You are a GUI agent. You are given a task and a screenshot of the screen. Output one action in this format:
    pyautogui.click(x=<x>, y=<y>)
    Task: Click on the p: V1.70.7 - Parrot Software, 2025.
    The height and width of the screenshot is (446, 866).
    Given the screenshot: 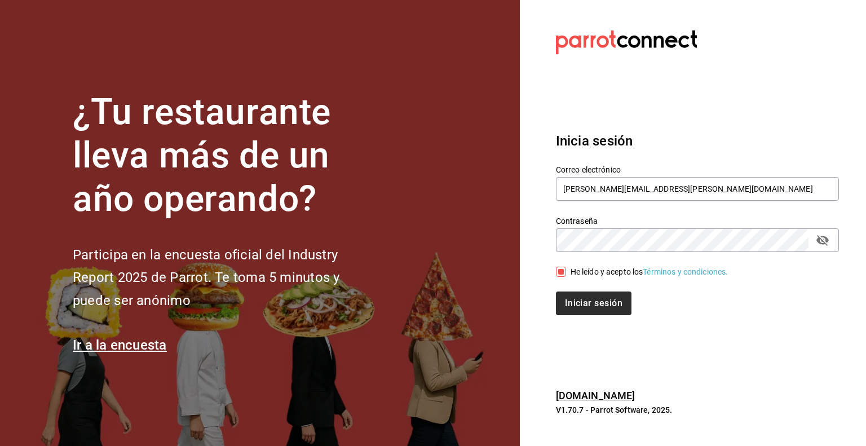 What is the action you would take?
    pyautogui.click(x=697, y=410)
    